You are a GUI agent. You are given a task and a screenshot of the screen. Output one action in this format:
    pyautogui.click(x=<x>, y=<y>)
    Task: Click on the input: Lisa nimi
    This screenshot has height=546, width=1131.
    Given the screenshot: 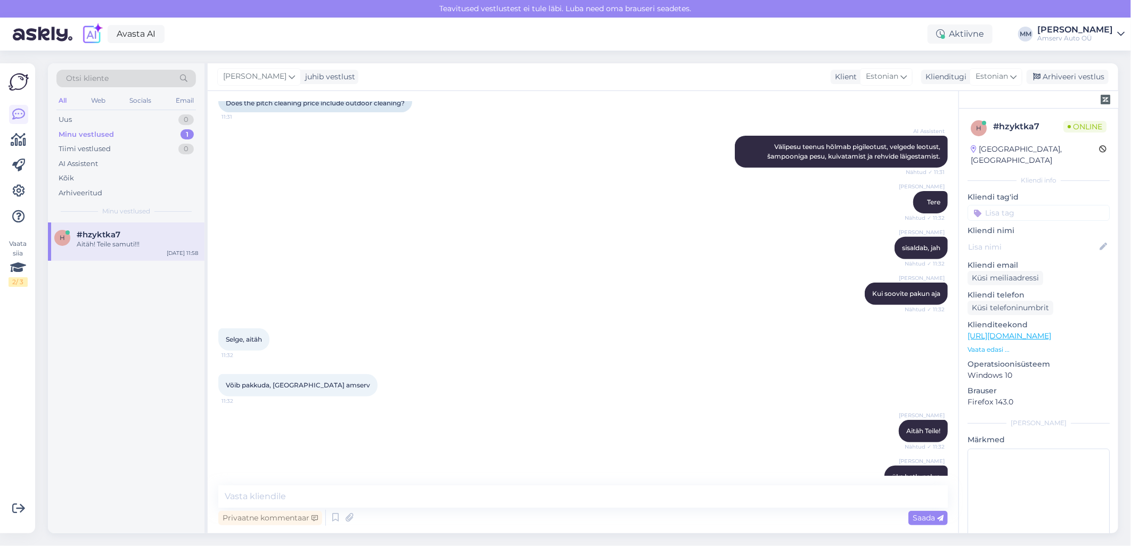 What is the action you would take?
    pyautogui.click(x=1032, y=247)
    